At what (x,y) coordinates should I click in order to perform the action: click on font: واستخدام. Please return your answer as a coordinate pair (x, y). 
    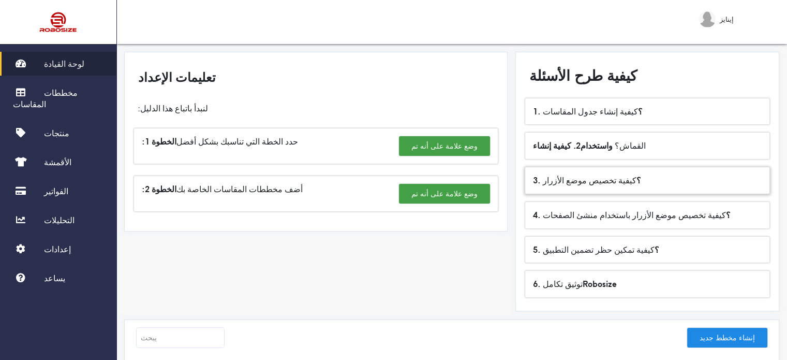
    Looking at the image, I should click on (596, 145).